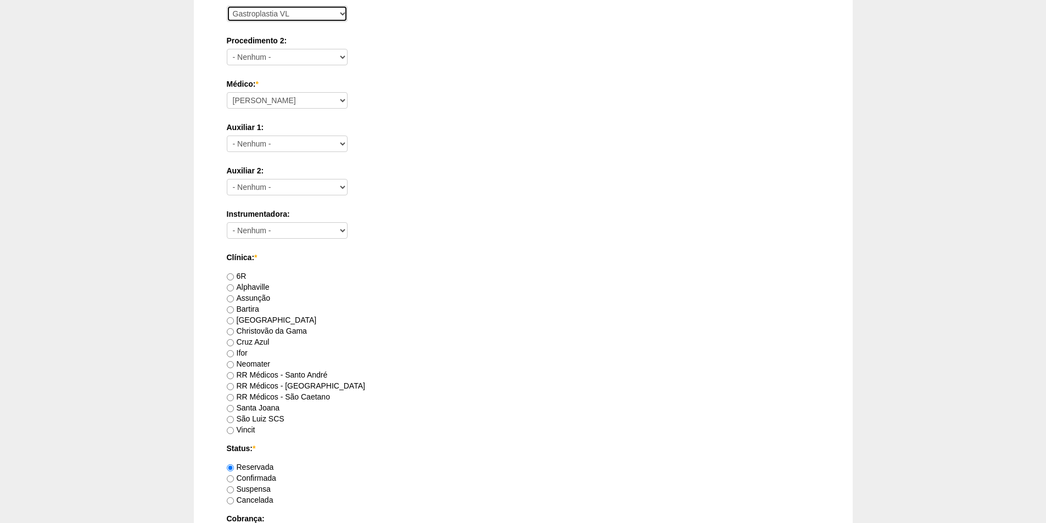 The image size is (1046, 523). I want to click on input: Alphaville, so click(230, 288).